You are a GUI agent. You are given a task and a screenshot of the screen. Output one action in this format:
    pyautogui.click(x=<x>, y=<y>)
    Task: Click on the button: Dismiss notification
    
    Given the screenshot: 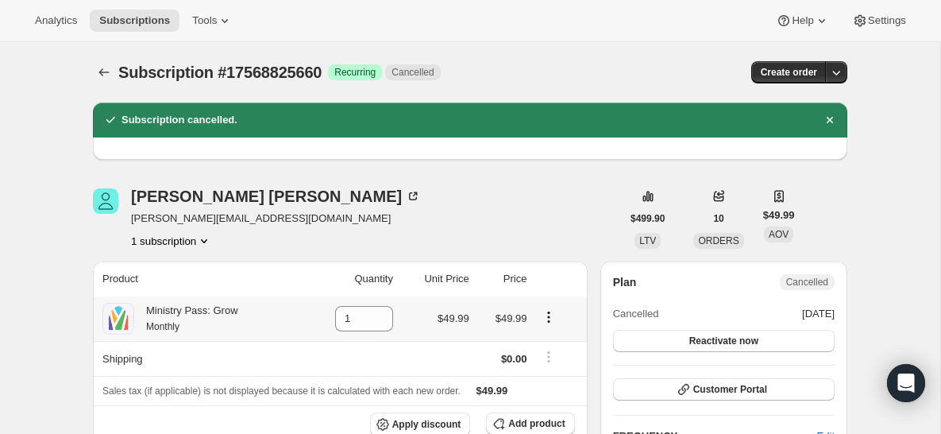 What is the action you would take?
    pyautogui.click(x=830, y=120)
    